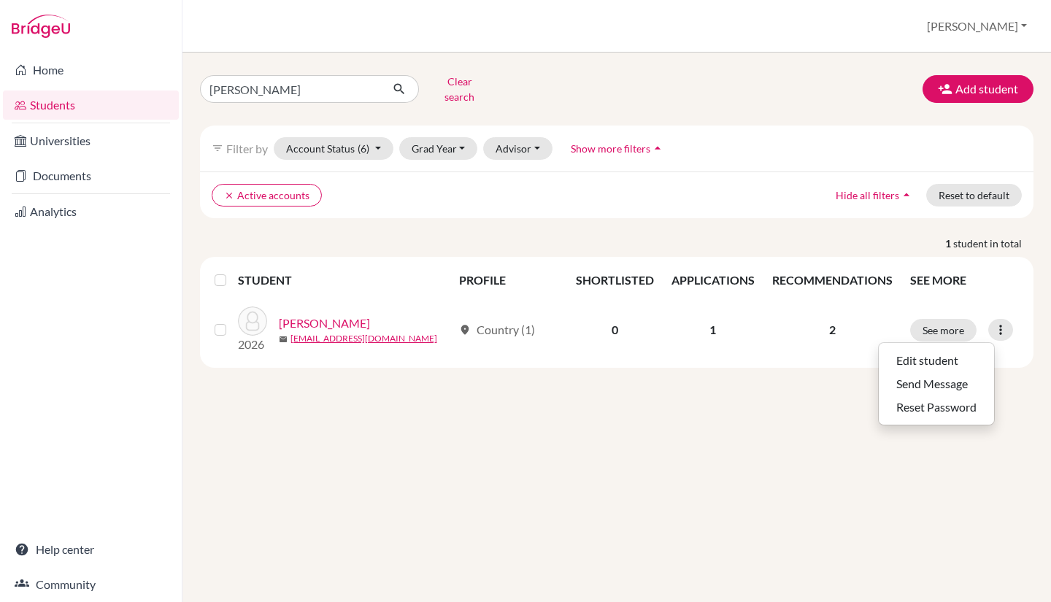 This screenshot has width=1051, height=602. I want to click on th: APPLICATIONS, so click(713, 280).